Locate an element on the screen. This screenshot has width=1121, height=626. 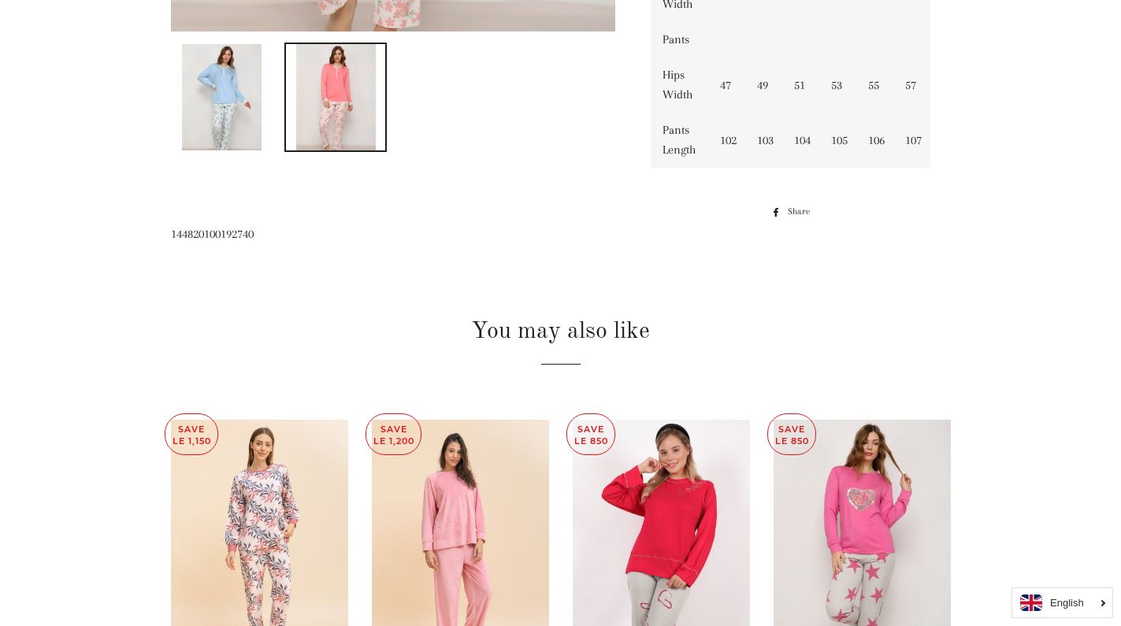
td: 105 is located at coordinates (837, 140).